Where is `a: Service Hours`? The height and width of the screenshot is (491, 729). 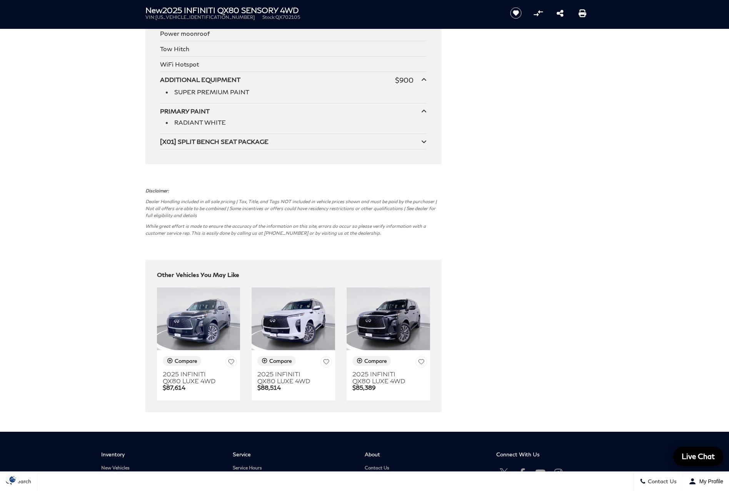
a: Service Hours is located at coordinates (293, 468).